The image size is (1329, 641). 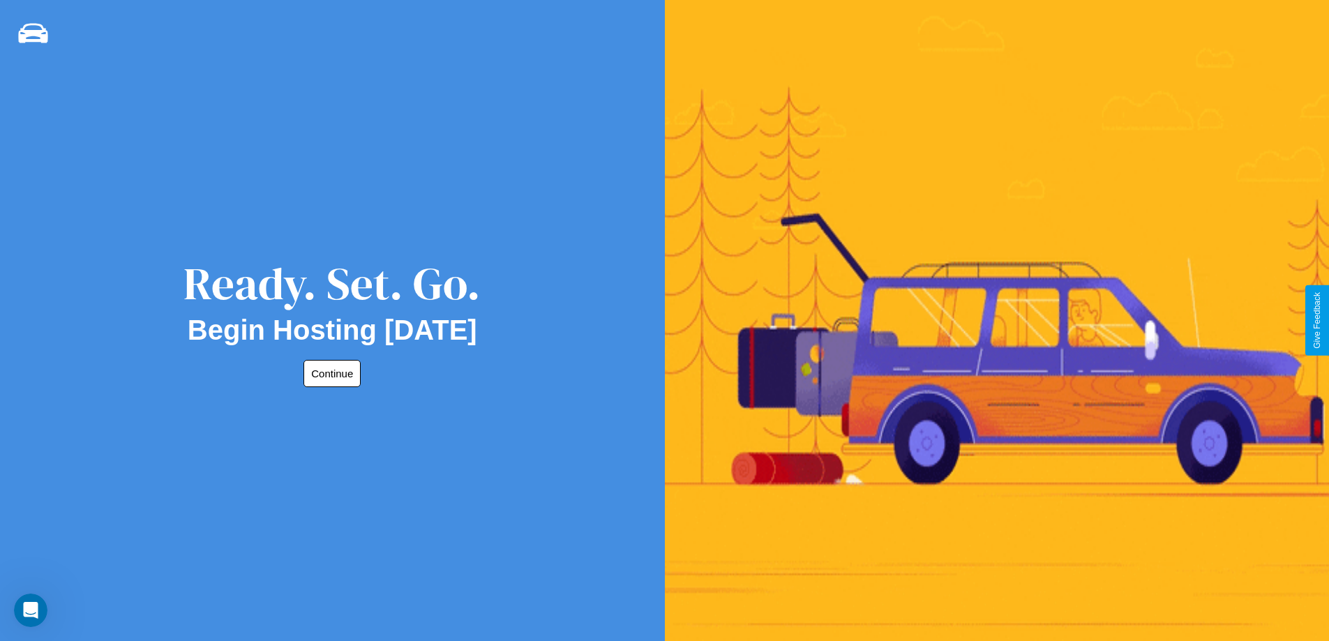 What do you see at coordinates (332, 283) in the screenshot?
I see `div: Ready. Set. Go.` at bounding box center [332, 283].